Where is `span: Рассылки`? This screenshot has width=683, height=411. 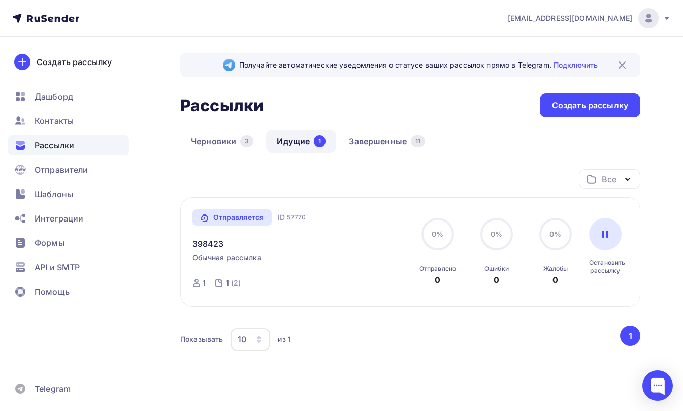
span: Рассылки is located at coordinates (54, 145).